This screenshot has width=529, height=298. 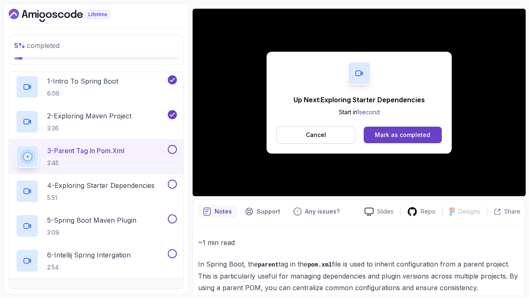 What do you see at coordinates (86, 163) in the screenshot?
I see `p: 3:45` at bounding box center [86, 163].